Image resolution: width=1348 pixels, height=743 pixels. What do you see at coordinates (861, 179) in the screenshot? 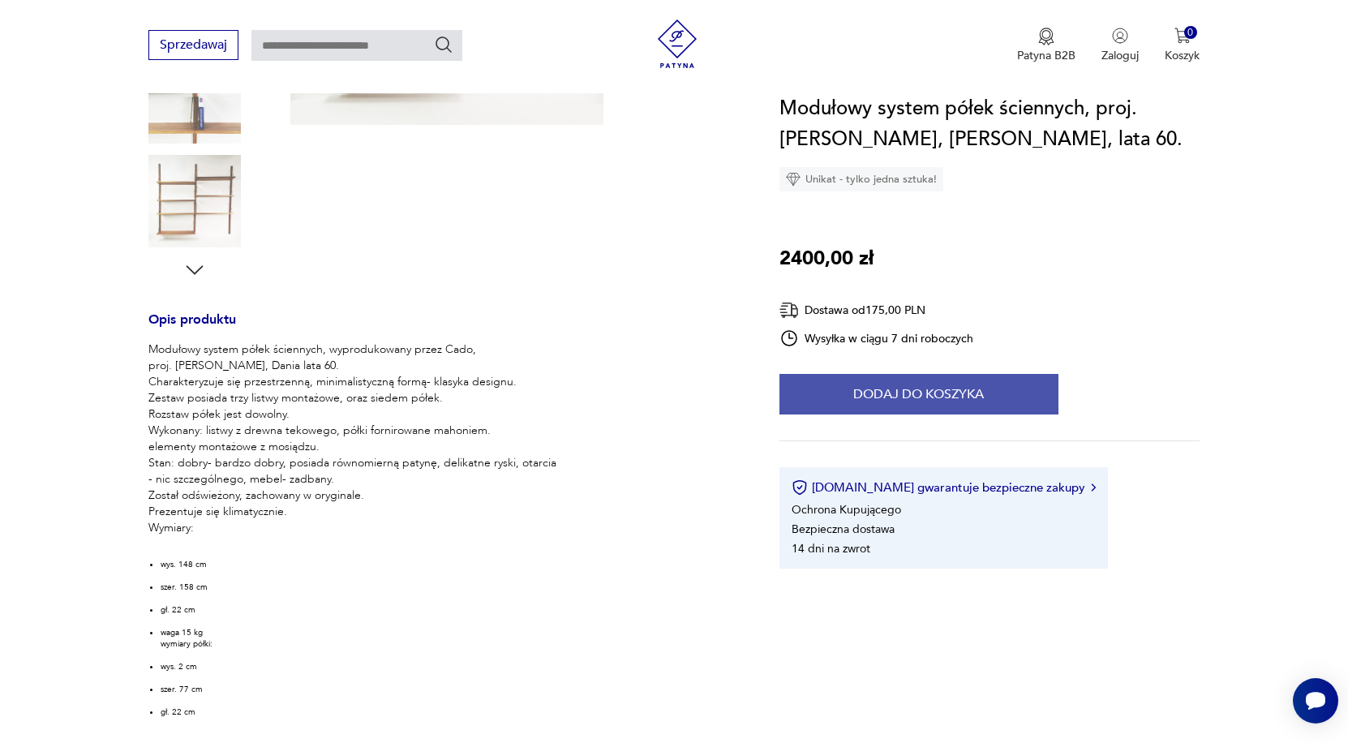
I see `div: Unikat - tylko jedna sztuka!` at bounding box center [861, 179].